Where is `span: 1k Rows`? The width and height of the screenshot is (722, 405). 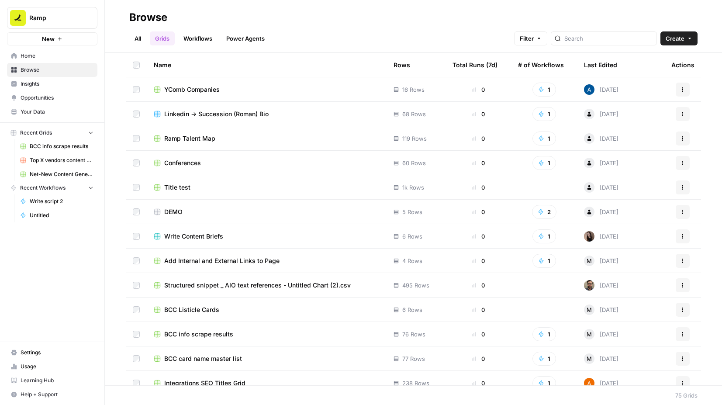 span: 1k Rows is located at coordinates (413, 187).